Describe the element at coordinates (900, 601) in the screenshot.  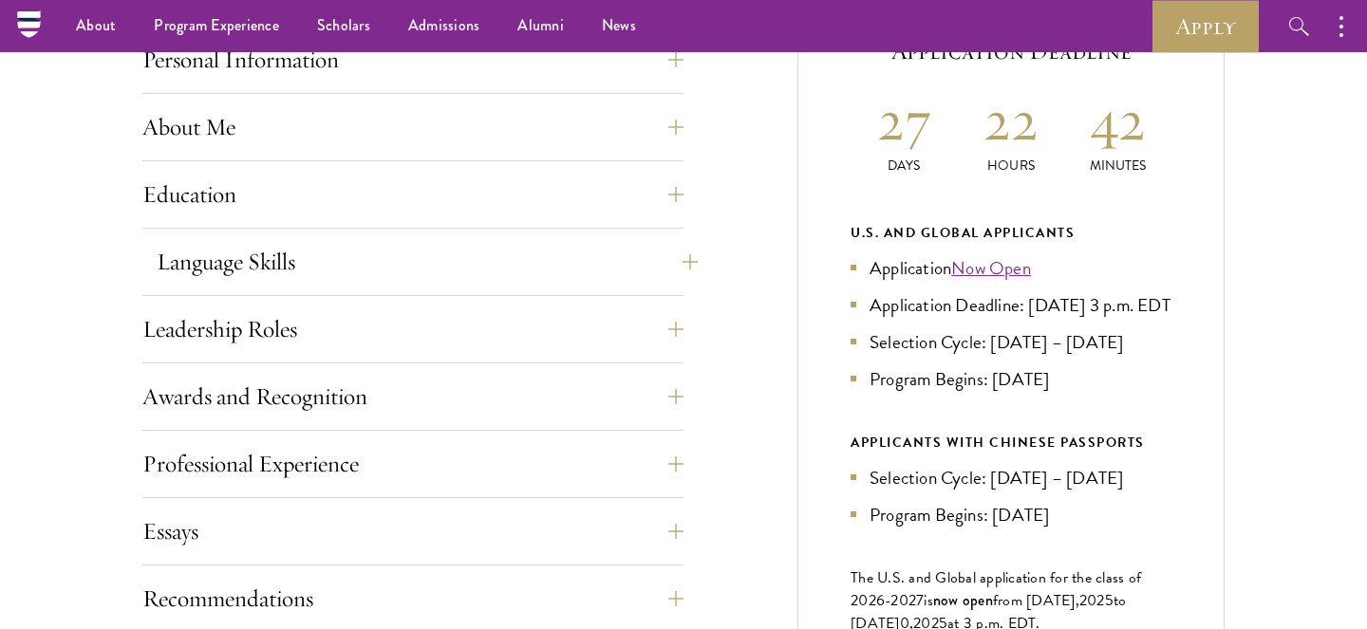
I see `span: -202` at that location.